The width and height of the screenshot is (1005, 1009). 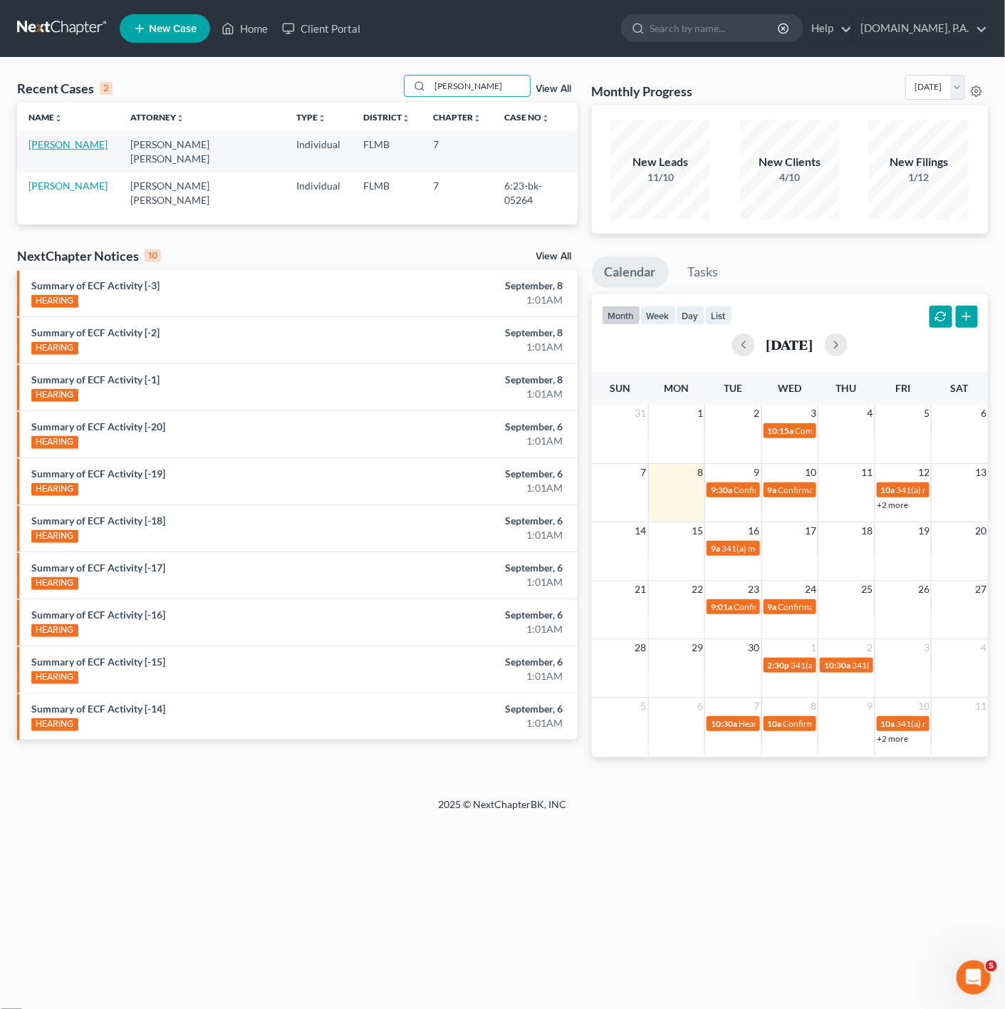 I want to click on span: 30, so click(x=754, y=647).